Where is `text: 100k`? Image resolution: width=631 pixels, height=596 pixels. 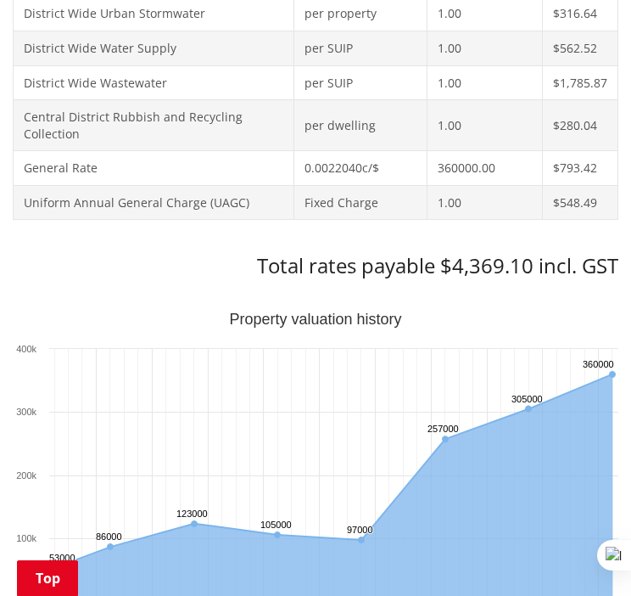 text: 100k is located at coordinates (26, 538).